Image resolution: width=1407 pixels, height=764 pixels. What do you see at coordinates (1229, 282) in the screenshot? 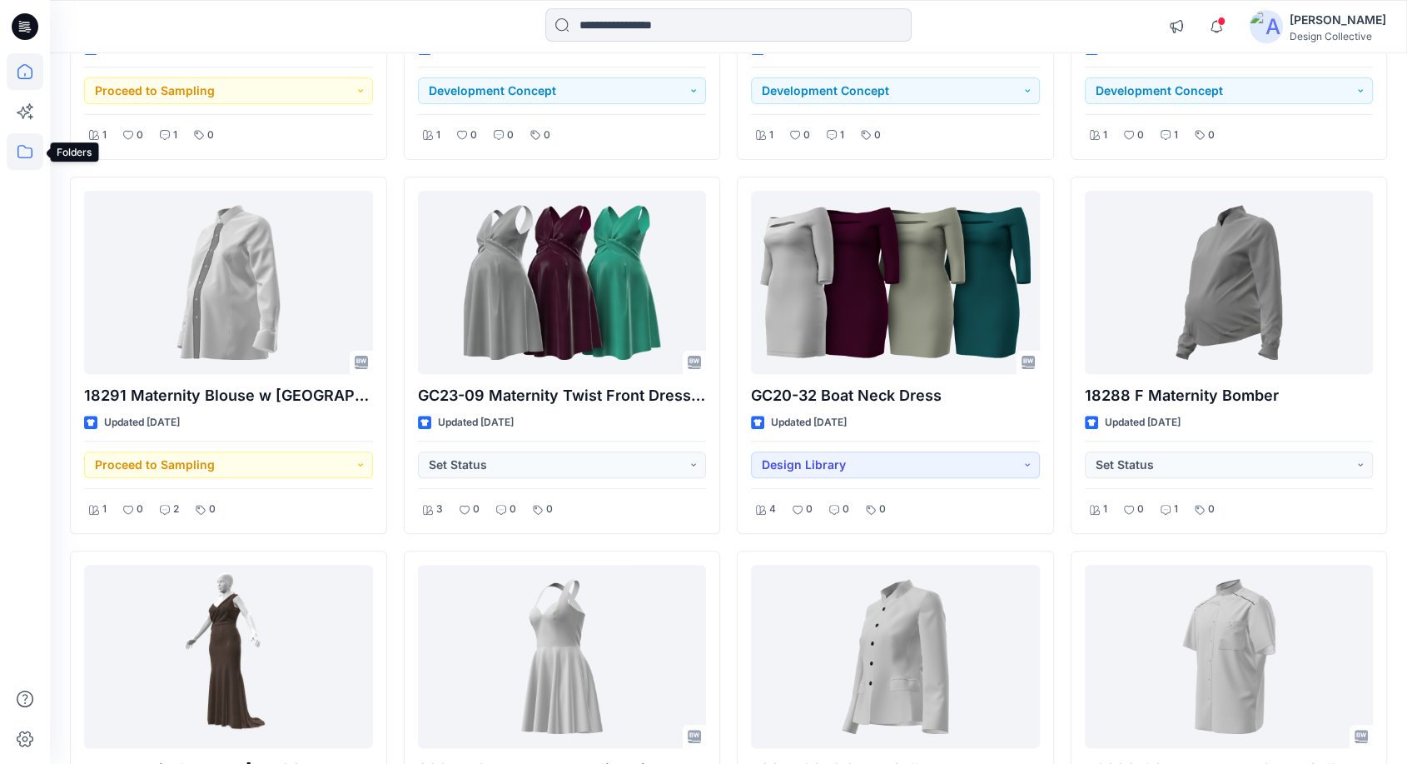
I see `a: 18288 F Maternity Bomber` at bounding box center [1229, 282].